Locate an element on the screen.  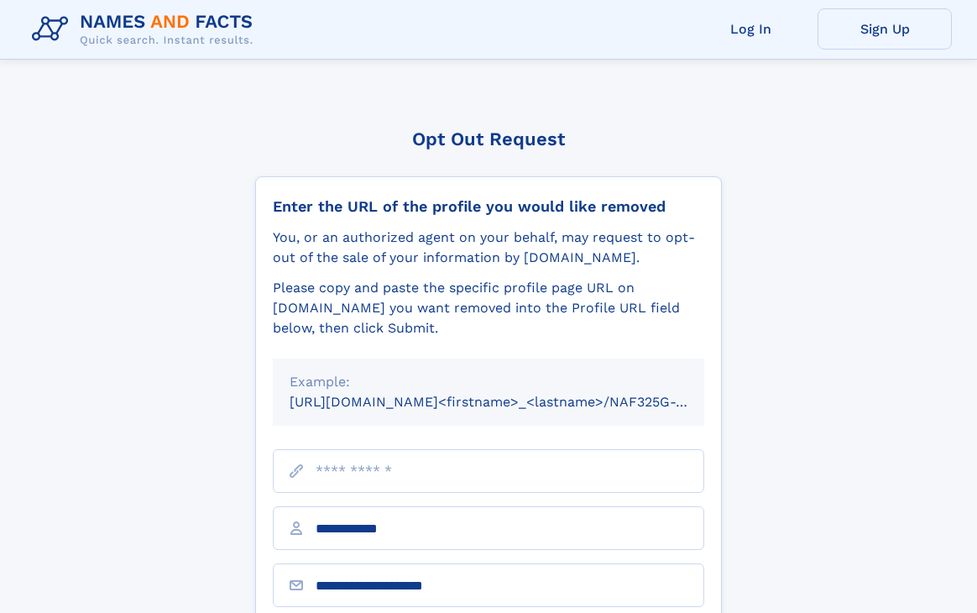
div: You, or an authorized agent on your behalf, may request to opt-out of the sale of your informatio... is located at coordinates (488, 248).